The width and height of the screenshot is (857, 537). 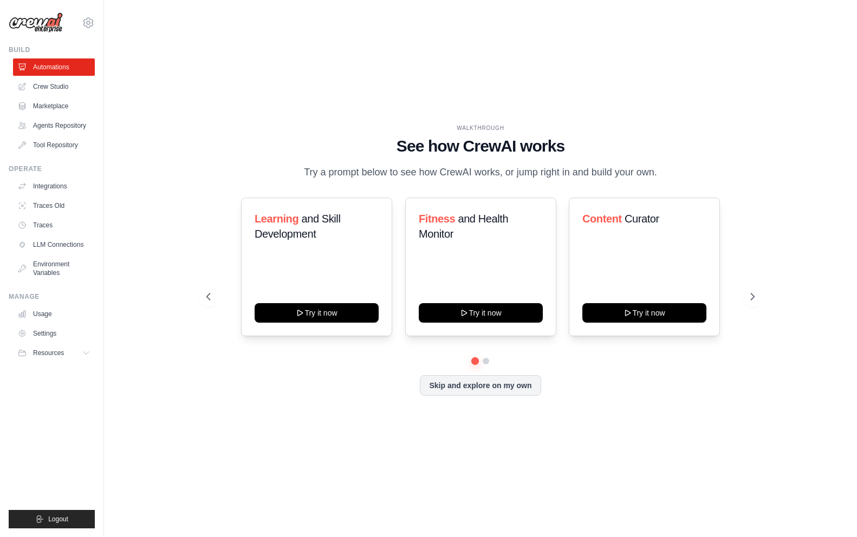 What do you see at coordinates (480, 386) in the screenshot?
I see `button: Skip and explore on my own` at bounding box center [480, 386].